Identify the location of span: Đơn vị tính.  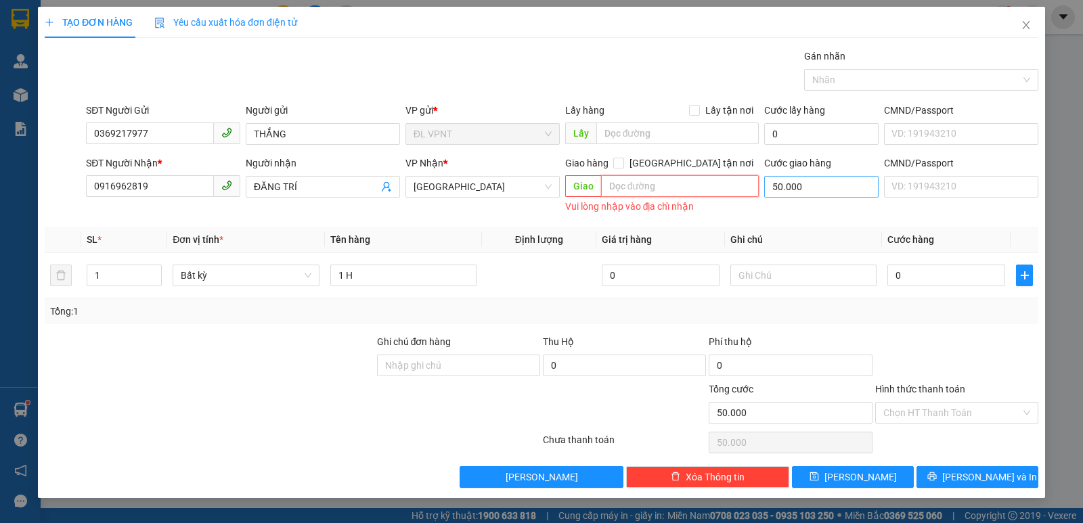
(198, 240).